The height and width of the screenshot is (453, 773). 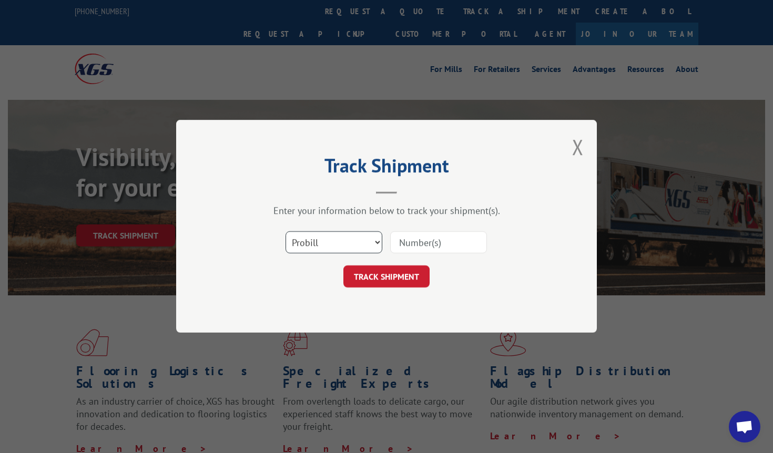 What do you see at coordinates (744, 427) in the screenshot?
I see `div: Open chat` at bounding box center [744, 427].